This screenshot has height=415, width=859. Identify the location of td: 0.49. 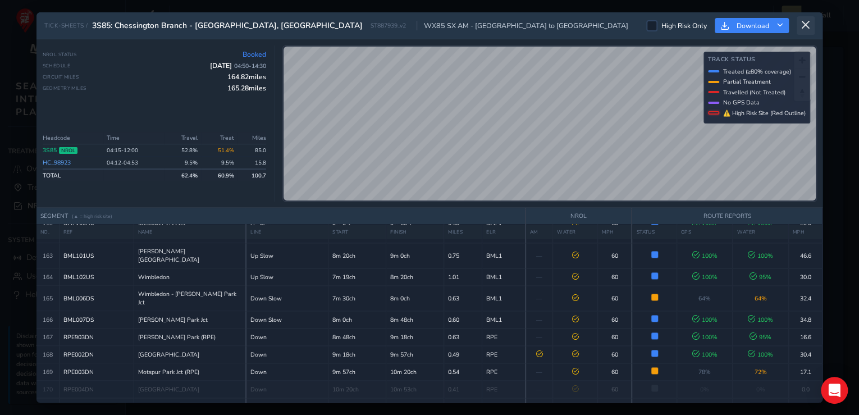
(463, 354).